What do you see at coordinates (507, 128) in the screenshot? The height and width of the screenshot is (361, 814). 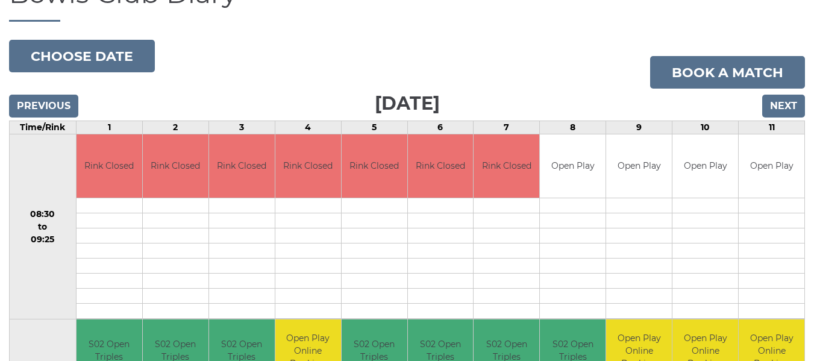 I see `td: 7` at bounding box center [507, 128].